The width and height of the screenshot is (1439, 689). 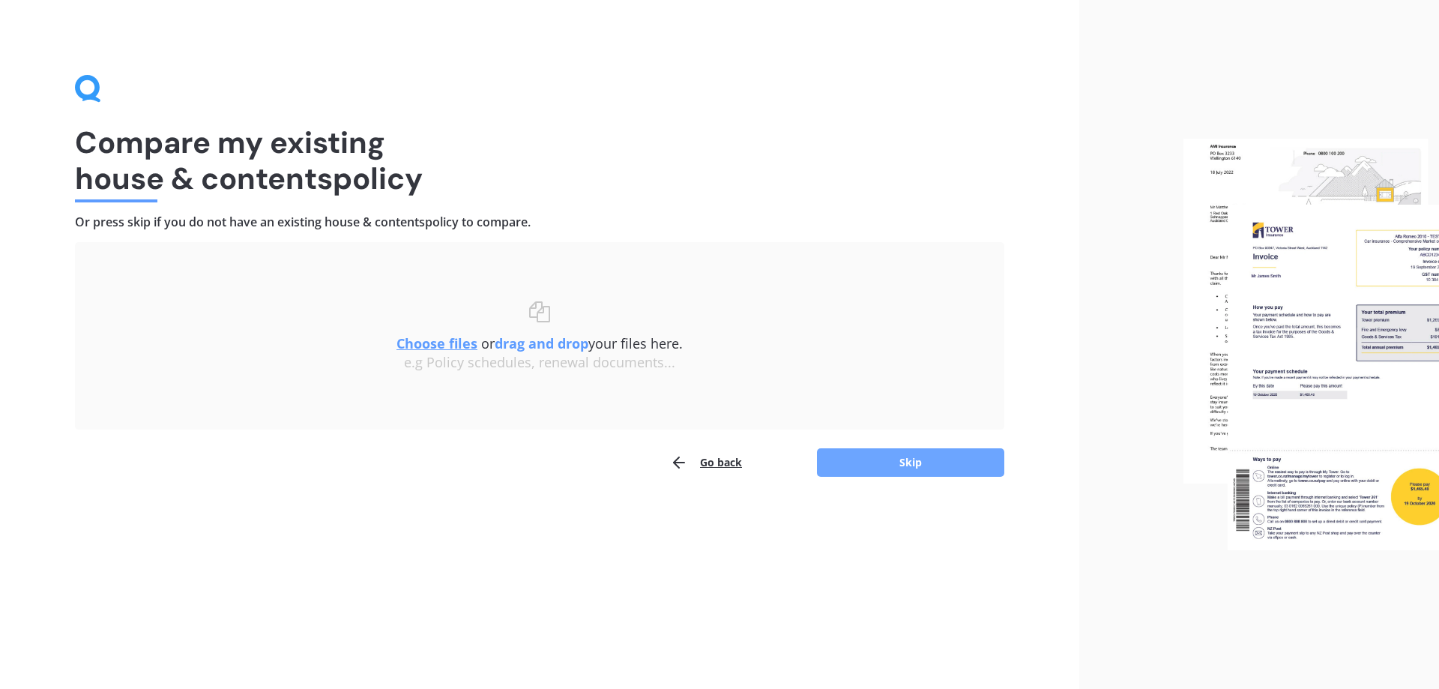 What do you see at coordinates (540, 222) in the screenshot?
I see `h4: Or press skip if you do not have an existing house & contents policy to compare.` at bounding box center [540, 222].